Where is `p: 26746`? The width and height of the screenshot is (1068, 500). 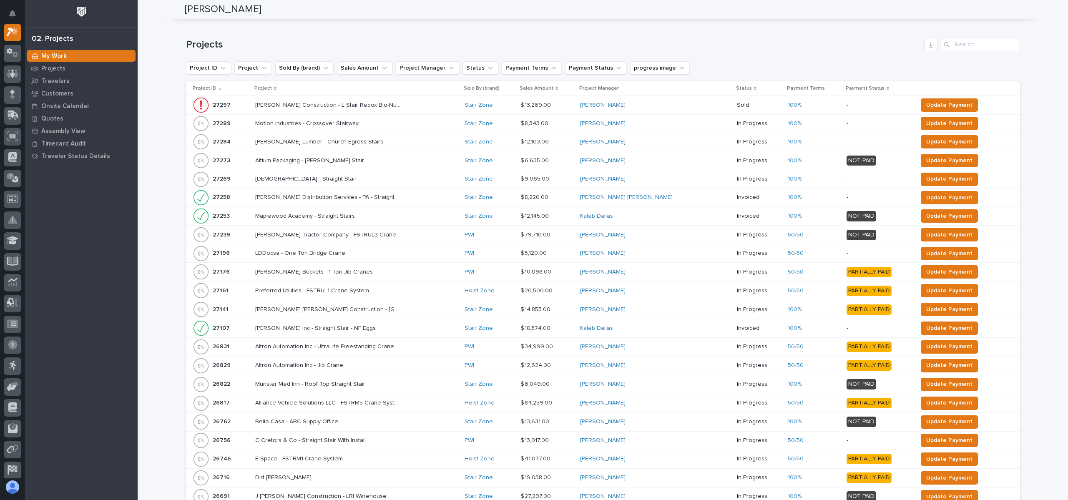
p: 26746 is located at coordinates (223, 458).